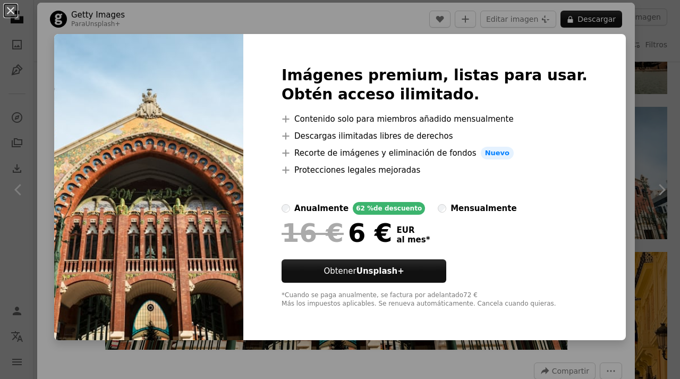 Image resolution: width=680 pixels, height=379 pixels. I want to click on div: anualmente, so click(321, 208).